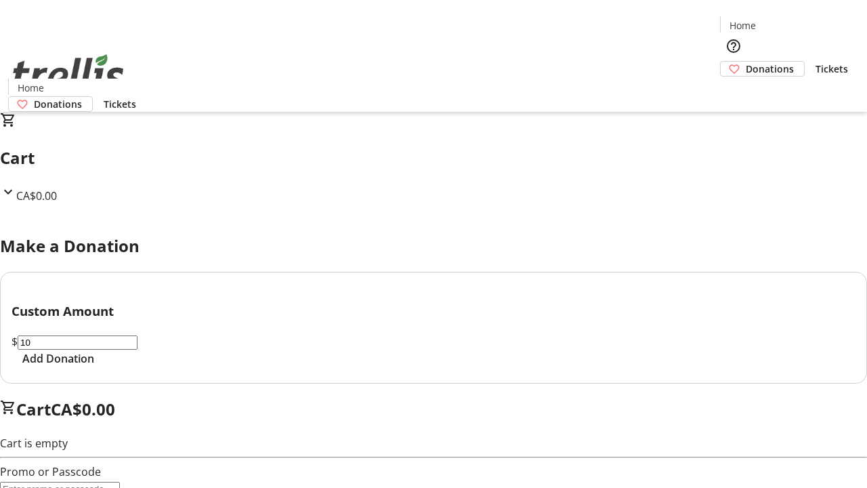 This screenshot has width=867, height=488. I want to click on button: Add Donation, so click(58, 358).